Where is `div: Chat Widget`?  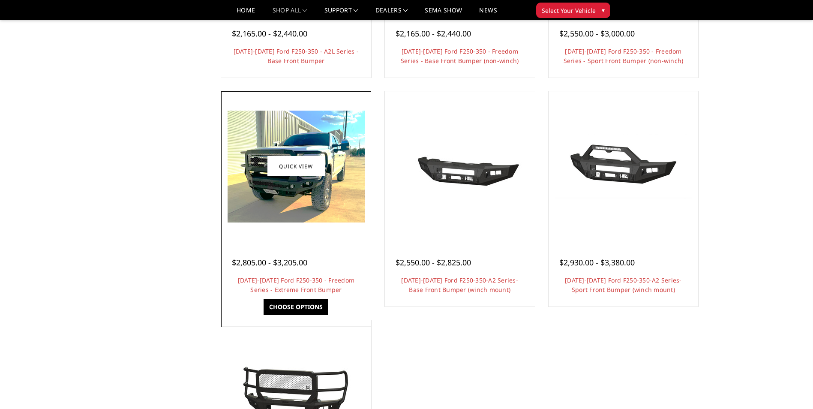
div: Chat Widget is located at coordinates (792, 388).